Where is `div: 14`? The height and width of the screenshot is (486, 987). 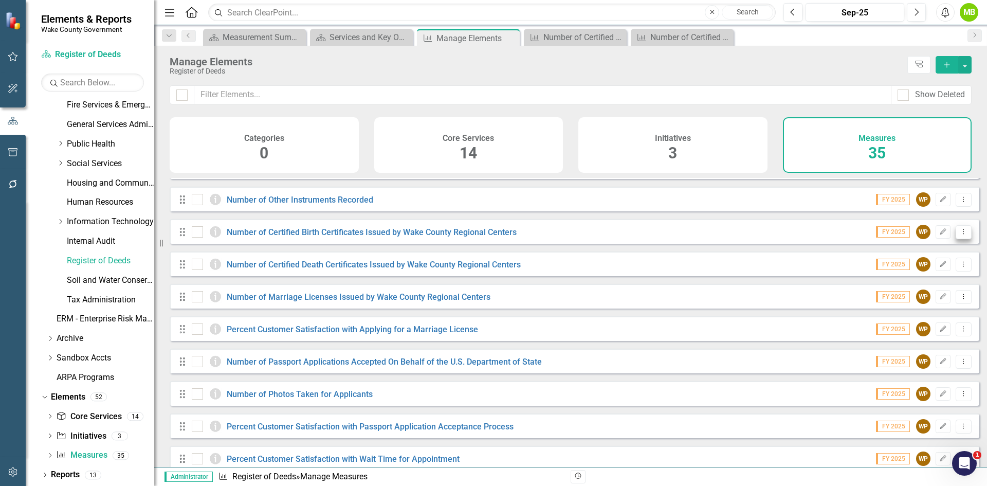
div: 14 is located at coordinates (135, 416).